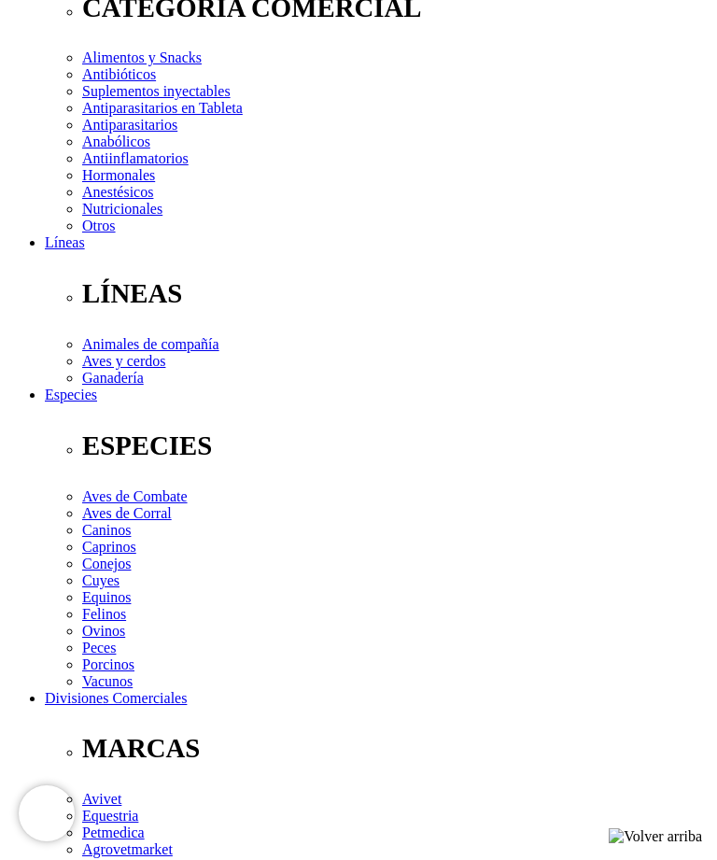 The image size is (717, 860). What do you see at coordinates (123, 361) in the screenshot?
I see `a: Aves y cerdos` at bounding box center [123, 361].